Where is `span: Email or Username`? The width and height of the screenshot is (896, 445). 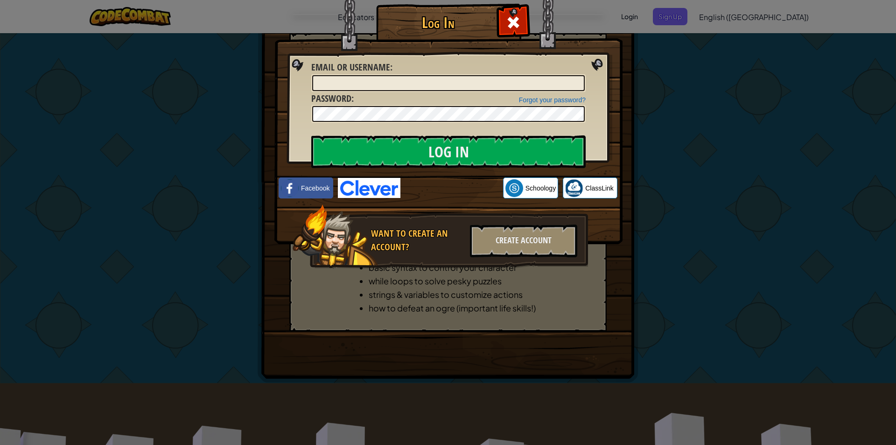
span: Email or Username is located at coordinates (350, 67).